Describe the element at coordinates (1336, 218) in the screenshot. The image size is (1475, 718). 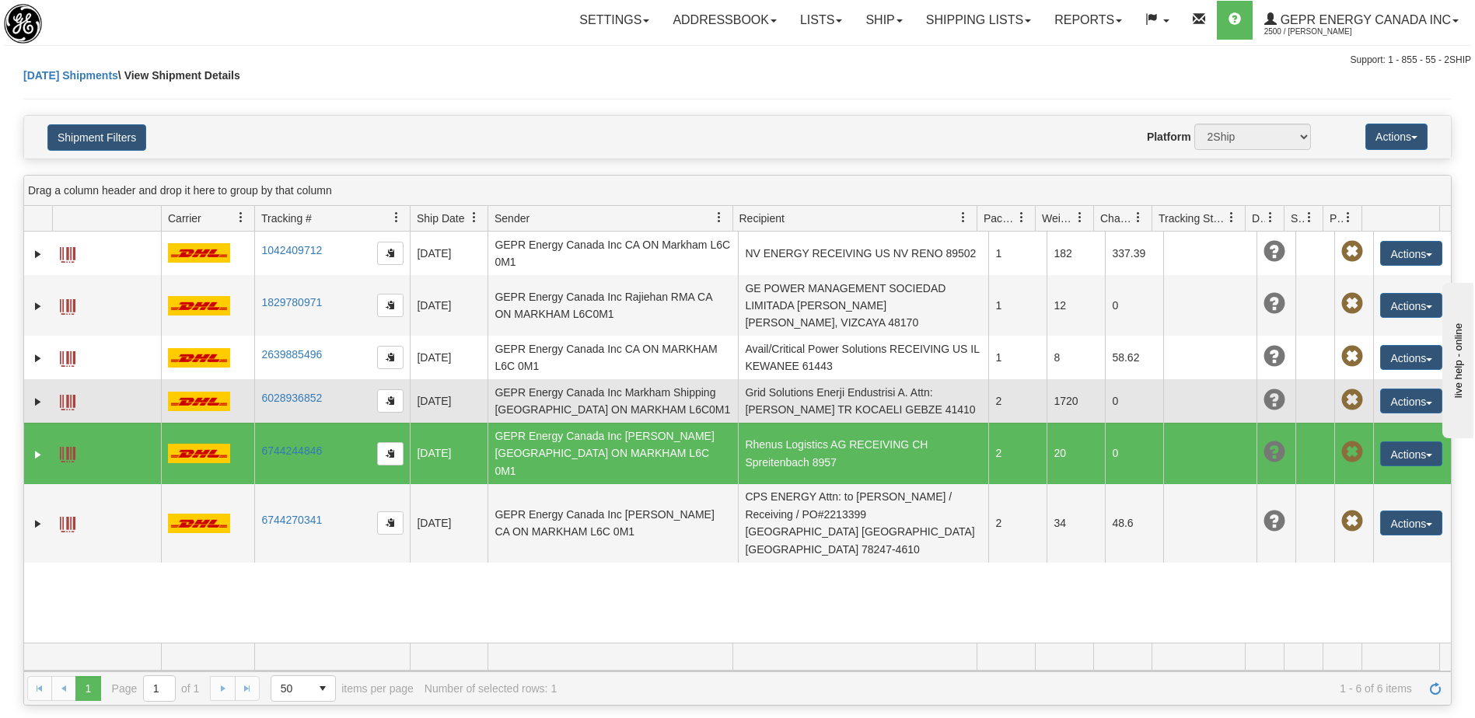
I see `span: Pickup Status` at that location.